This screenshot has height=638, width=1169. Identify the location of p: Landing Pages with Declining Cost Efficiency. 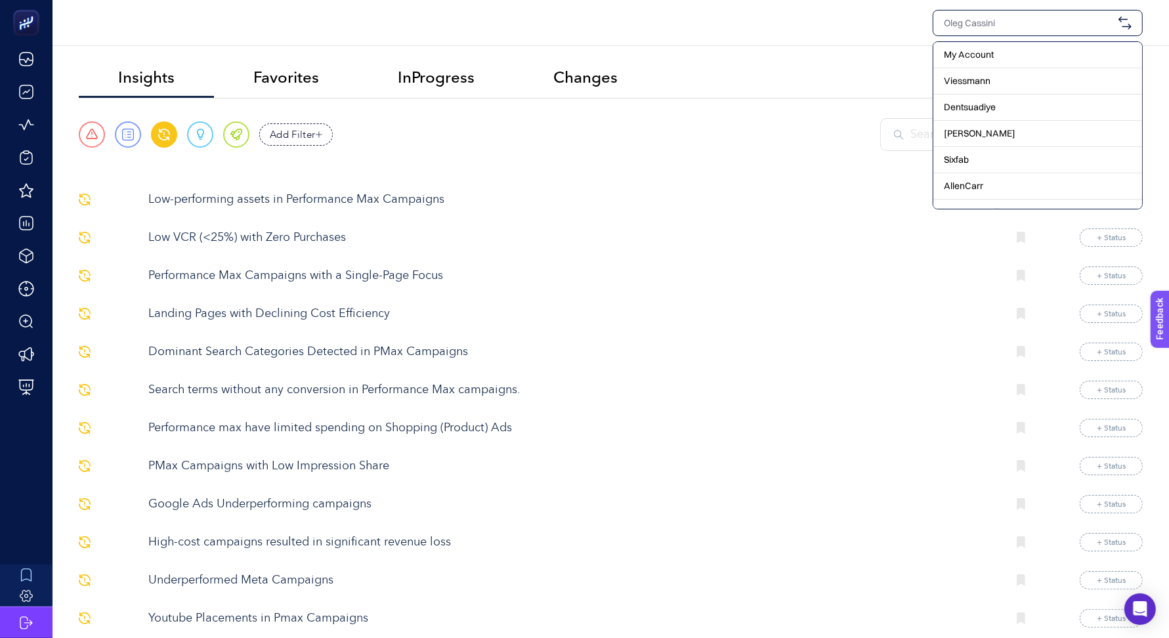
(572, 314).